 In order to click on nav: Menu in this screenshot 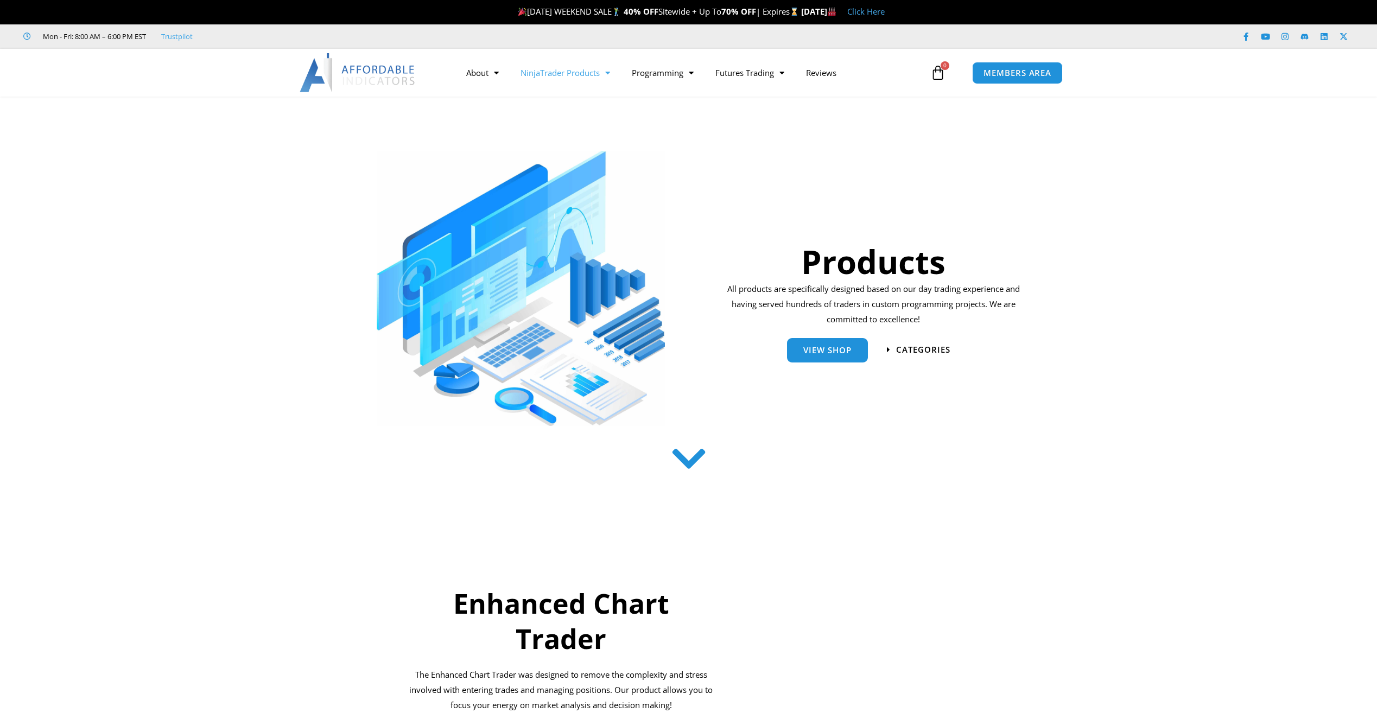, I will do `click(691, 73)`.